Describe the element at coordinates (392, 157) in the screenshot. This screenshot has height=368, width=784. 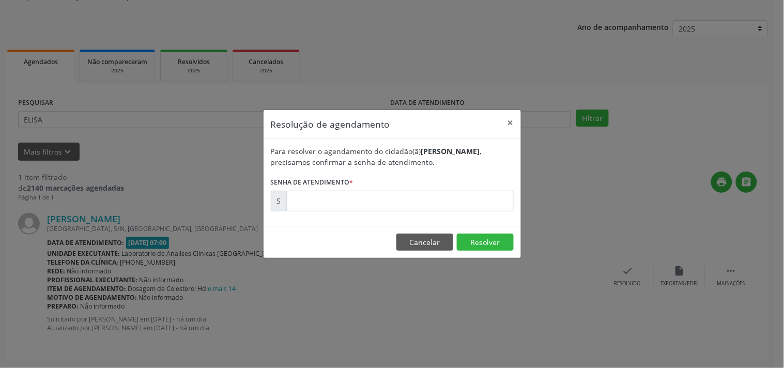
I see `div: Para resolver o agendamento do cidadão(ã) , precisamos confirmar a senha de atendimento.` at that location.